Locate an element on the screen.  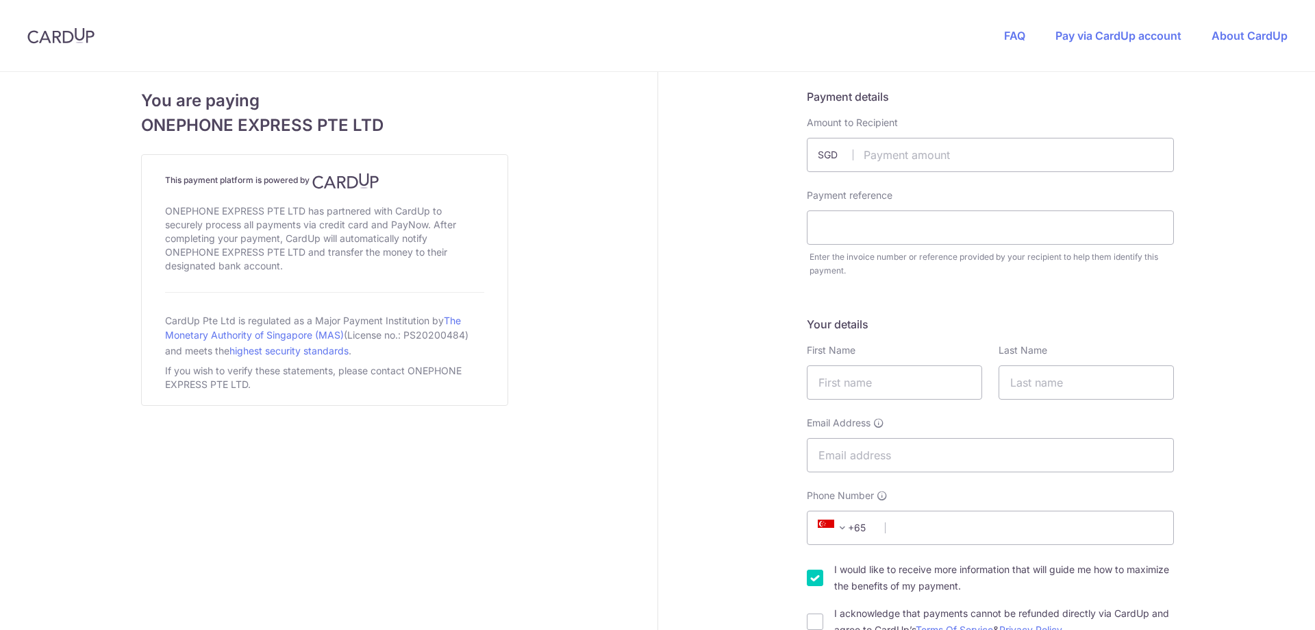
label: Last Name is located at coordinates (1023, 350).